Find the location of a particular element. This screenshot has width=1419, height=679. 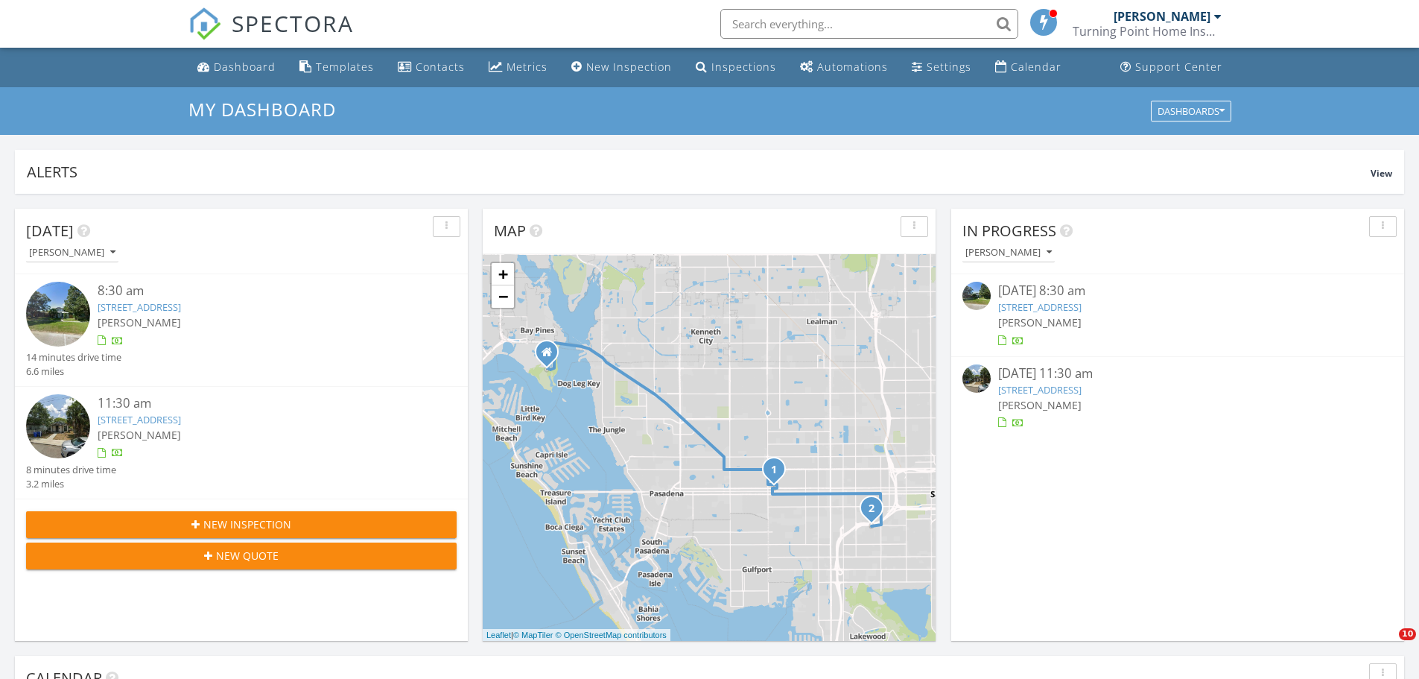

div: 11:30 am is located at coordinates (259, 403).